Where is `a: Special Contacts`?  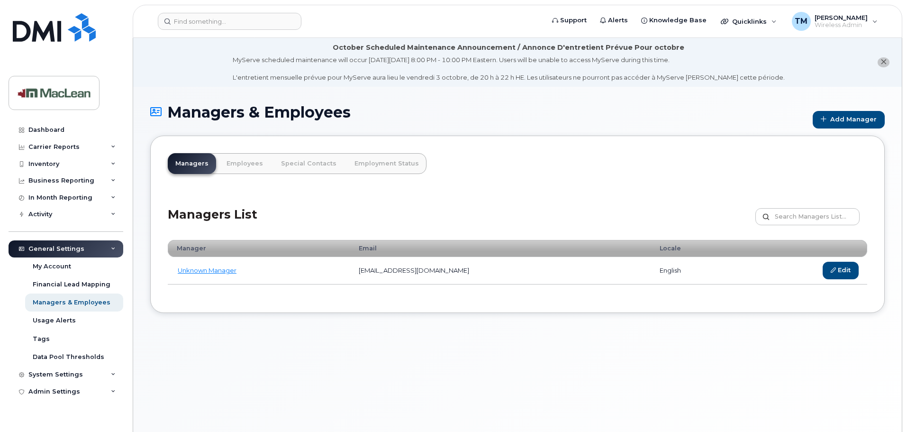
a: Special Contacts is located at coordinates (309, 164).